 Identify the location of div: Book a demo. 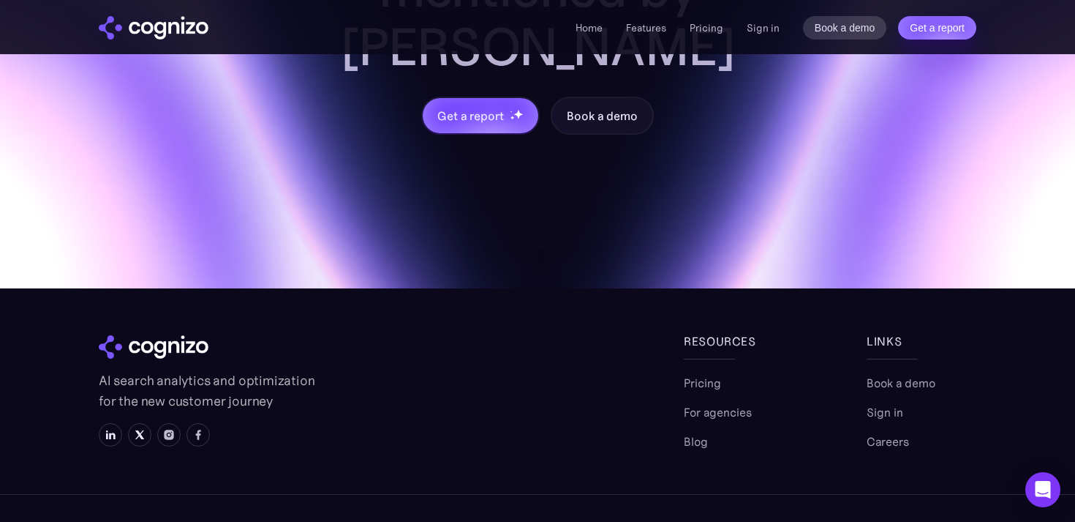
(602, 116).